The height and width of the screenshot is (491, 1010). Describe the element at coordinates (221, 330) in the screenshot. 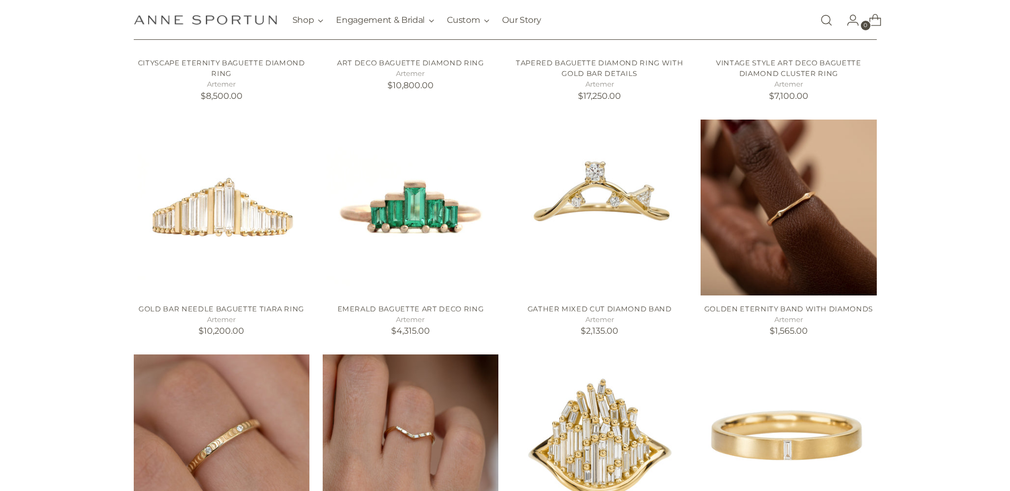

I see `span: $10,200.00` at that location.